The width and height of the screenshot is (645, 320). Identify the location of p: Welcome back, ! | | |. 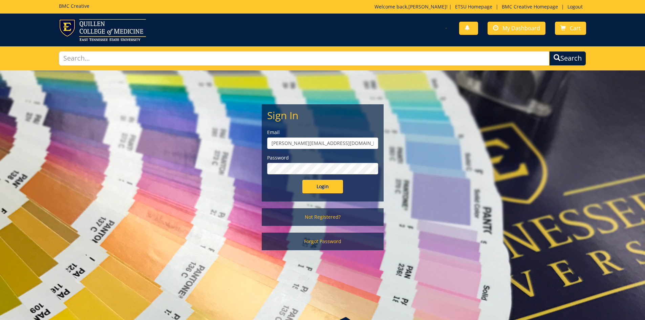
(480, 7).